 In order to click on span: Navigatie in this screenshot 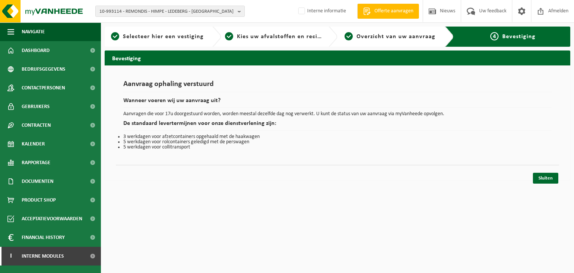, I will do `click(33, 32)`.